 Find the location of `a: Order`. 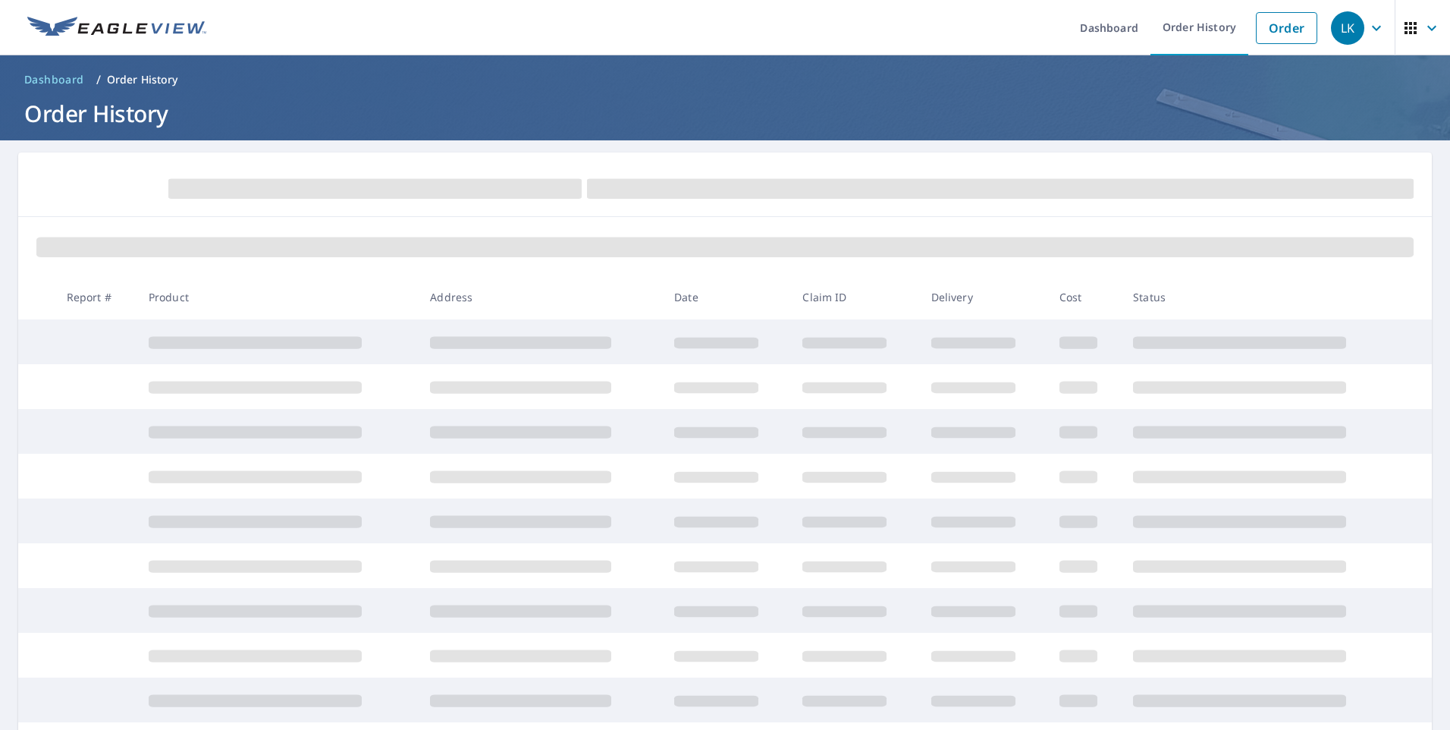

a: Order is located at coordinates (1287, 28).